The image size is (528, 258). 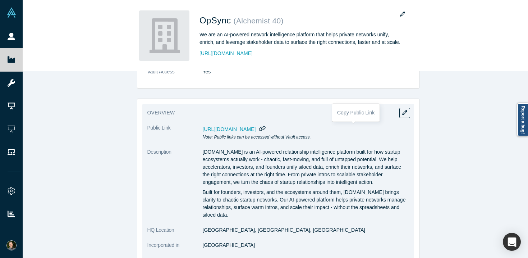 What do you see at coordinates (12, 13) in the screenshot?
I see `img: Alchemist Vault Logo` at bounding box center [12, 13].